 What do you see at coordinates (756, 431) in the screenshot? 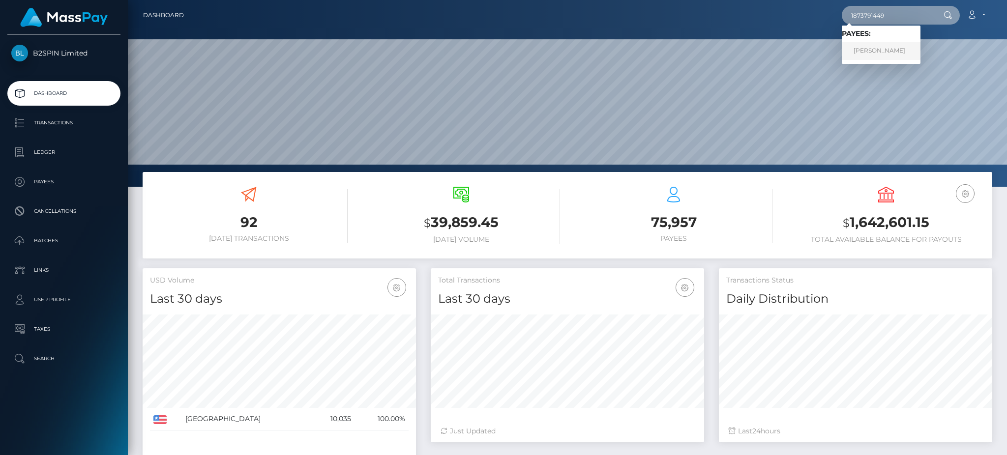
I see `span: 24` at bounding box center [756, 431].